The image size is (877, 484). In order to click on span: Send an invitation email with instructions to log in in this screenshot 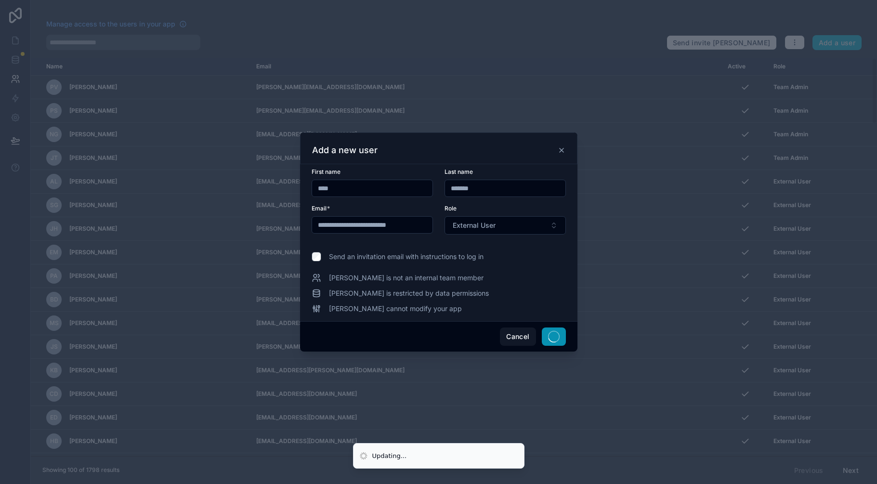, I will do `click(406, 257)`.